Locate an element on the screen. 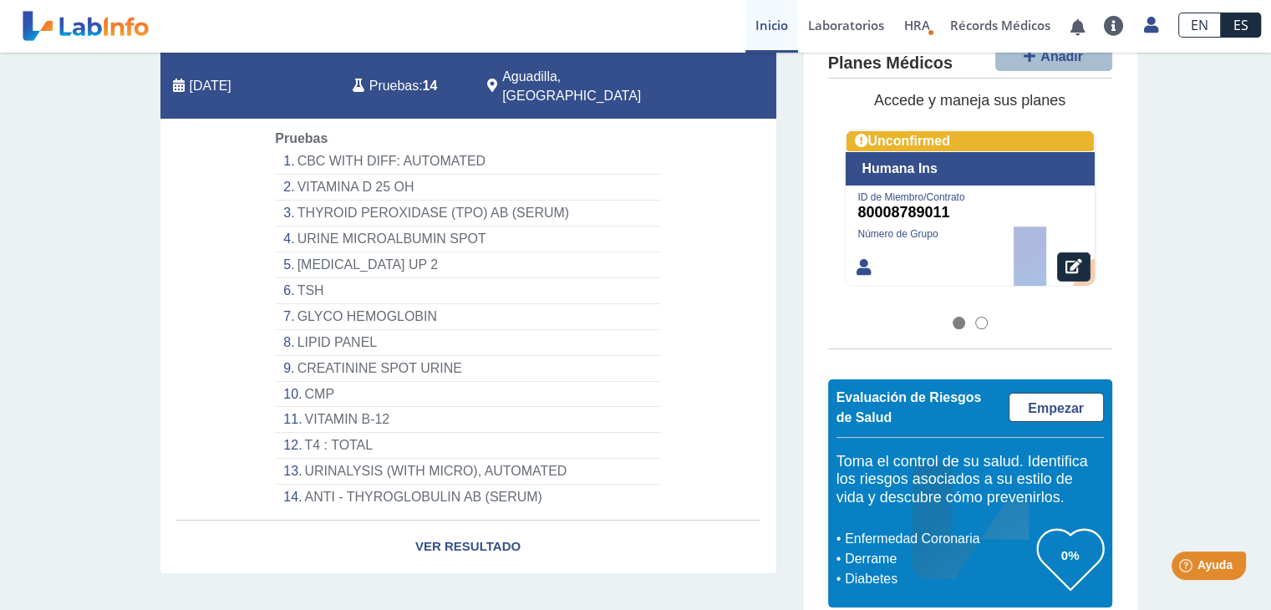 The width and height of the screenshot is (1271, 610). span: HRA is located at coordinates (917, 25).